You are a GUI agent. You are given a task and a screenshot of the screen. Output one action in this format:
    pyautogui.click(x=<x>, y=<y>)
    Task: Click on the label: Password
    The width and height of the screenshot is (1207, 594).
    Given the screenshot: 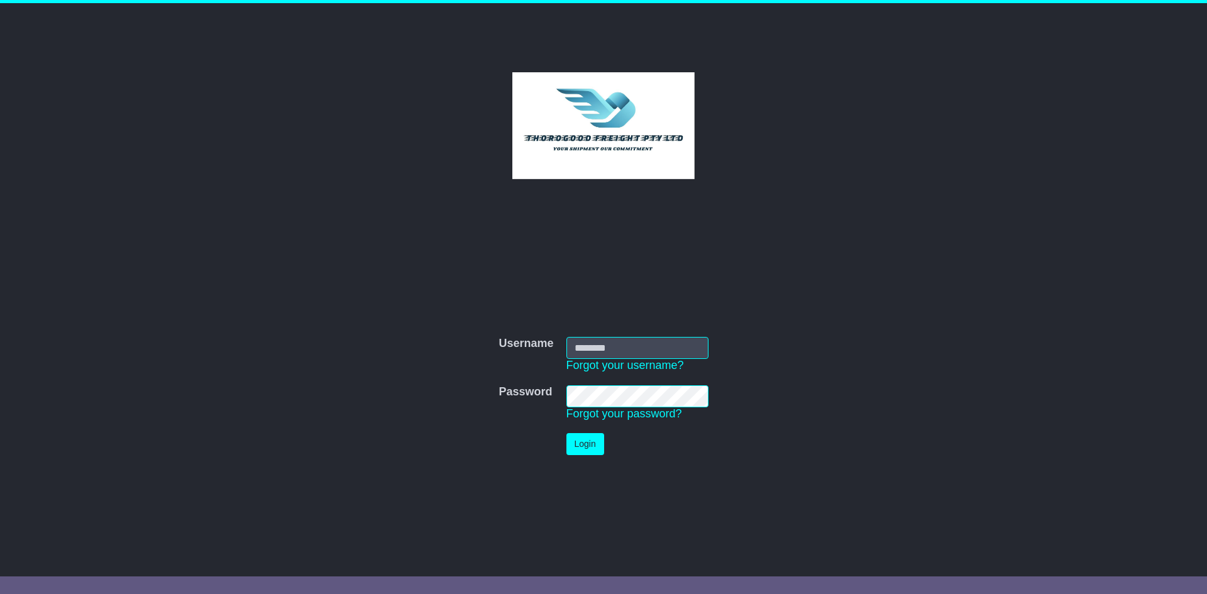 What is the action you would take?
    pyautogui.click(x=525, y=392)
    